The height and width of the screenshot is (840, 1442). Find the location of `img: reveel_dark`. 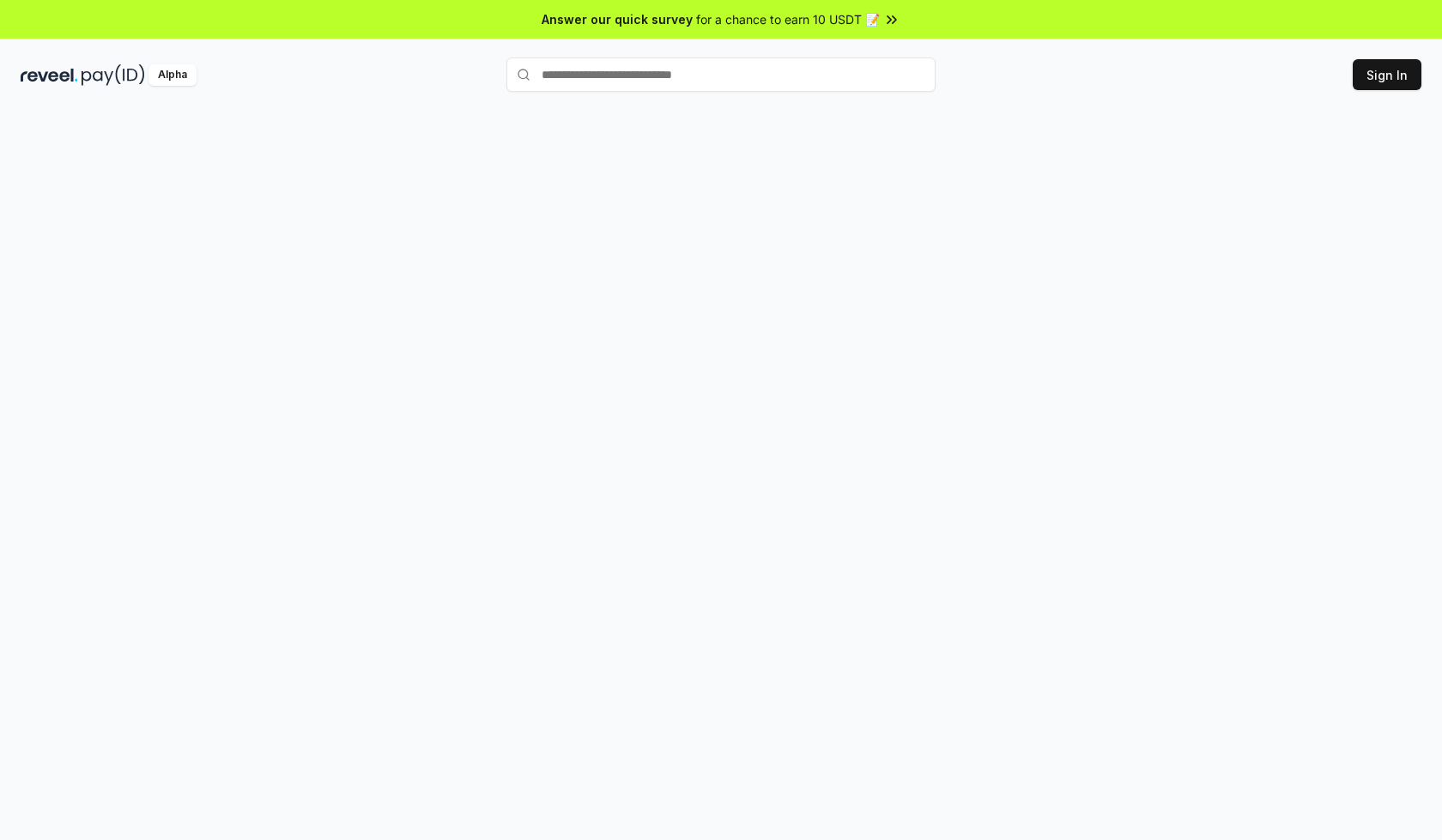

img: reveel_dark is located at coordinates (49, 75).